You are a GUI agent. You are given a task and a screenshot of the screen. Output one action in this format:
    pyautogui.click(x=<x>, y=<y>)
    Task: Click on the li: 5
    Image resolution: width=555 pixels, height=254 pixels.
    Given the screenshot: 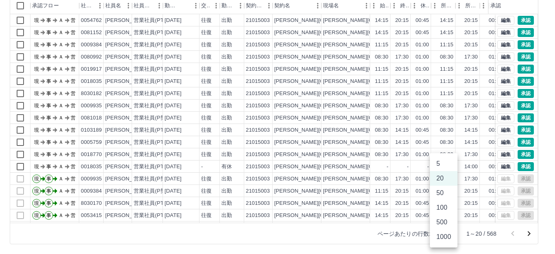 What is the action you would take?
    pyautogui.click(x=444, y=164)
    